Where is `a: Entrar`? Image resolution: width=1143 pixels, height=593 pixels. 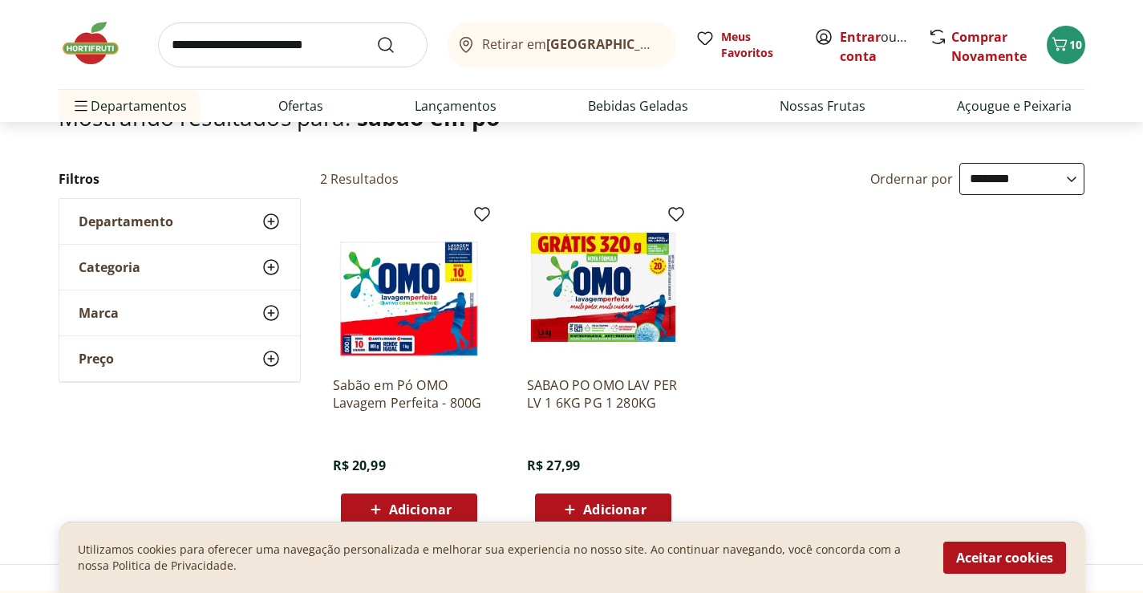 a: Entrar is located at coordinates (860, 37).